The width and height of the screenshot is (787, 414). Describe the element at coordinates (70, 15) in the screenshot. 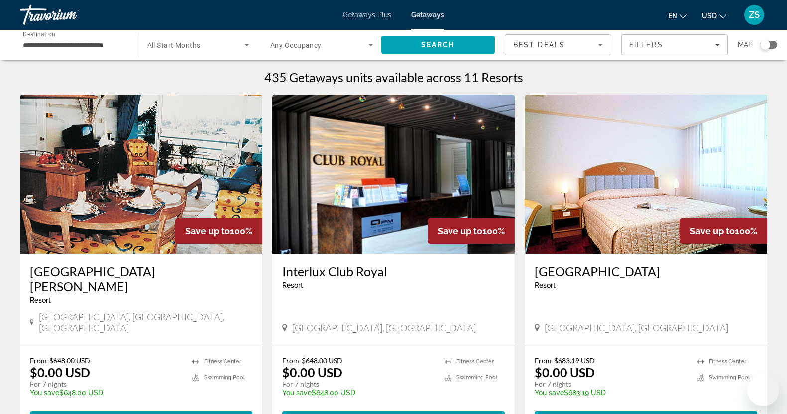

I see `a: Travorium` at that location.